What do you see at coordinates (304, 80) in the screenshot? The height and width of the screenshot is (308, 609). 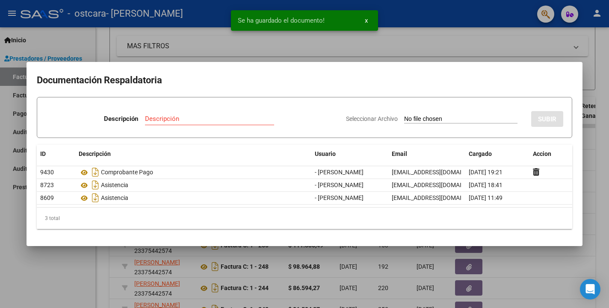 I see `h2: Documentación Respaldatoria` at bounding box center [304, 80].